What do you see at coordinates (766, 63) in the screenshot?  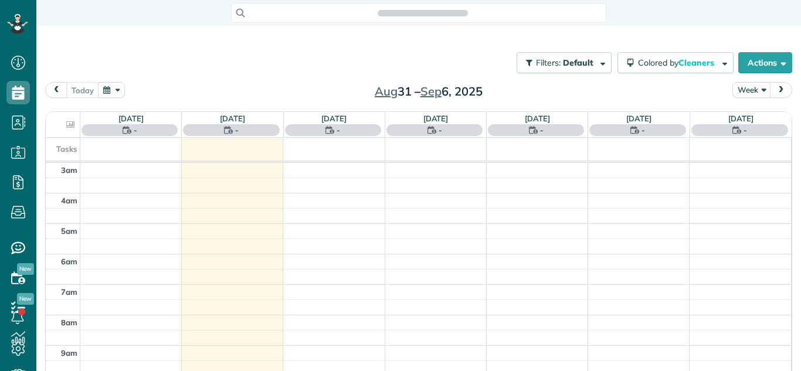 I see `button: Actions` at bounding box center [766, 63].